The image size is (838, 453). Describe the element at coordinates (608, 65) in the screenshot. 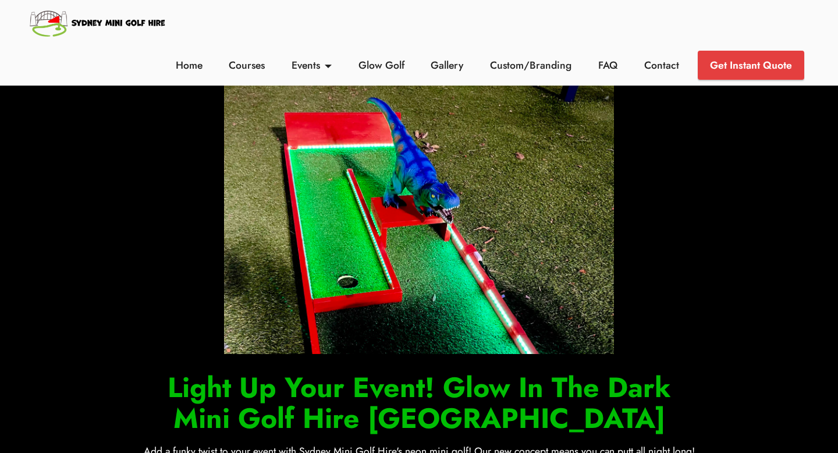

I see `a: FAQ` at that location.